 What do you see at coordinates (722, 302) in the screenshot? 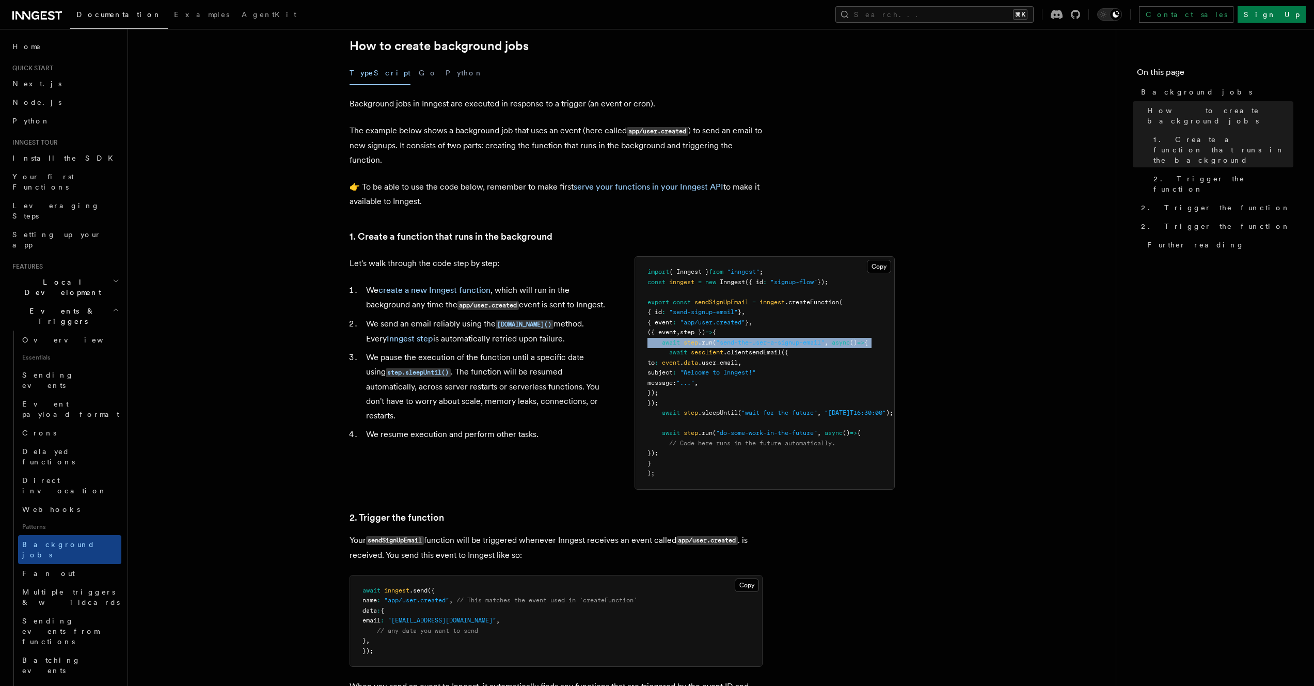
I see `span: sendSignUpEmail` at bounding box center [722, 302].